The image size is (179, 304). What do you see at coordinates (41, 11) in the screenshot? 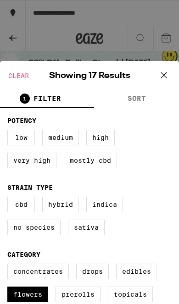
I see `span: Hi. Need any help?` at bounding box center [41, 11].